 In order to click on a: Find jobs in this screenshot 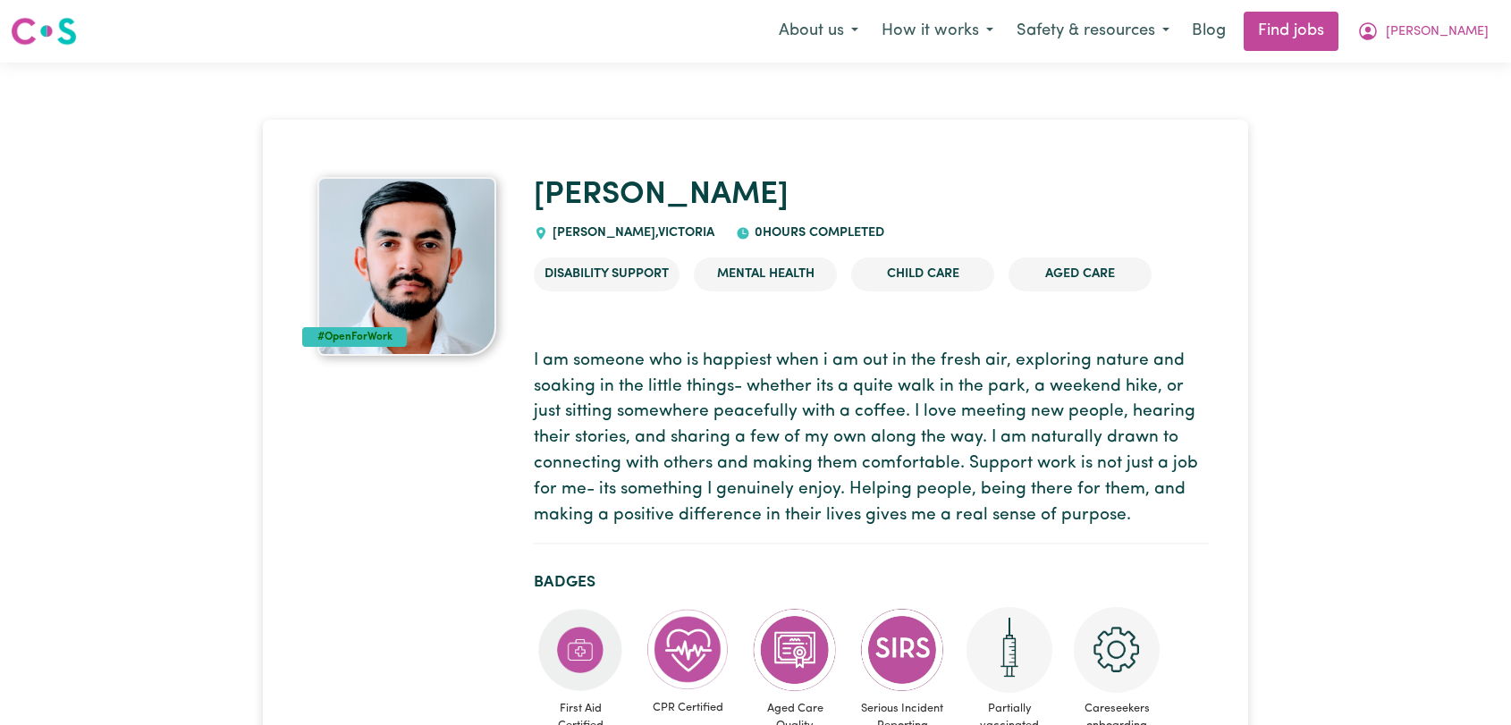, I will do `click(1291, 31)`.